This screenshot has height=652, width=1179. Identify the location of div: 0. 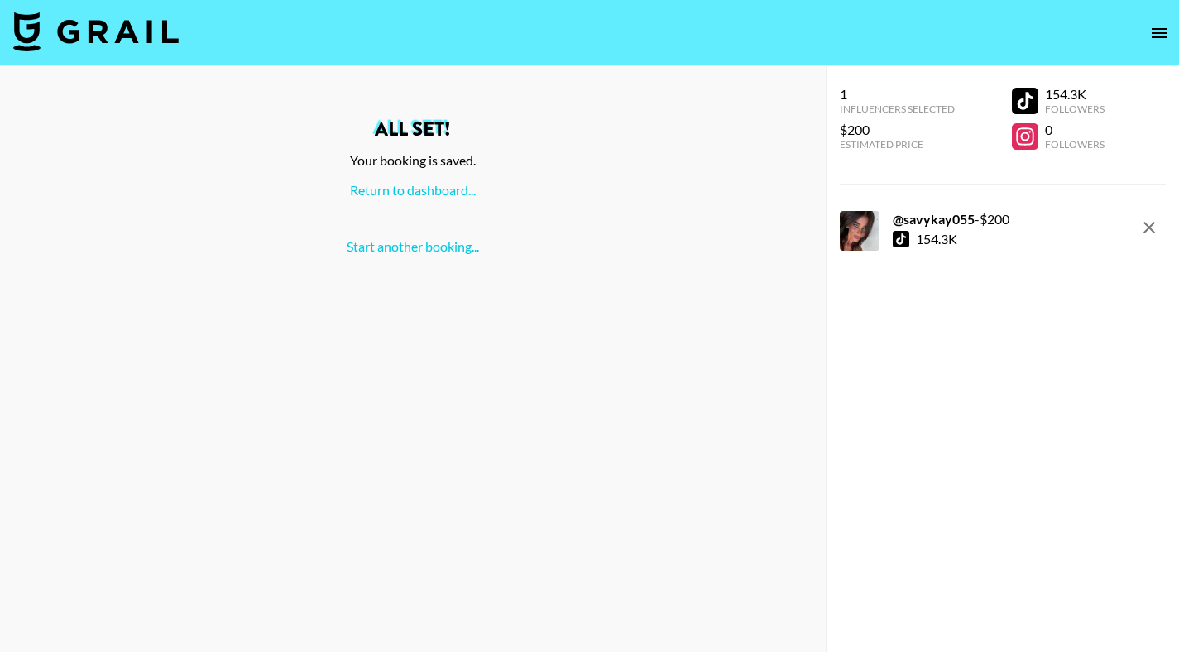
(1075, 130).